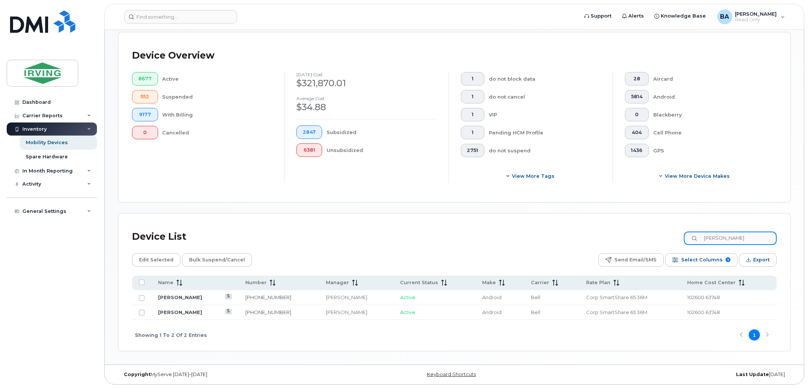 The height and width of the screenshot is (388, 808). I want to click on span: 404, so click(637, 132).